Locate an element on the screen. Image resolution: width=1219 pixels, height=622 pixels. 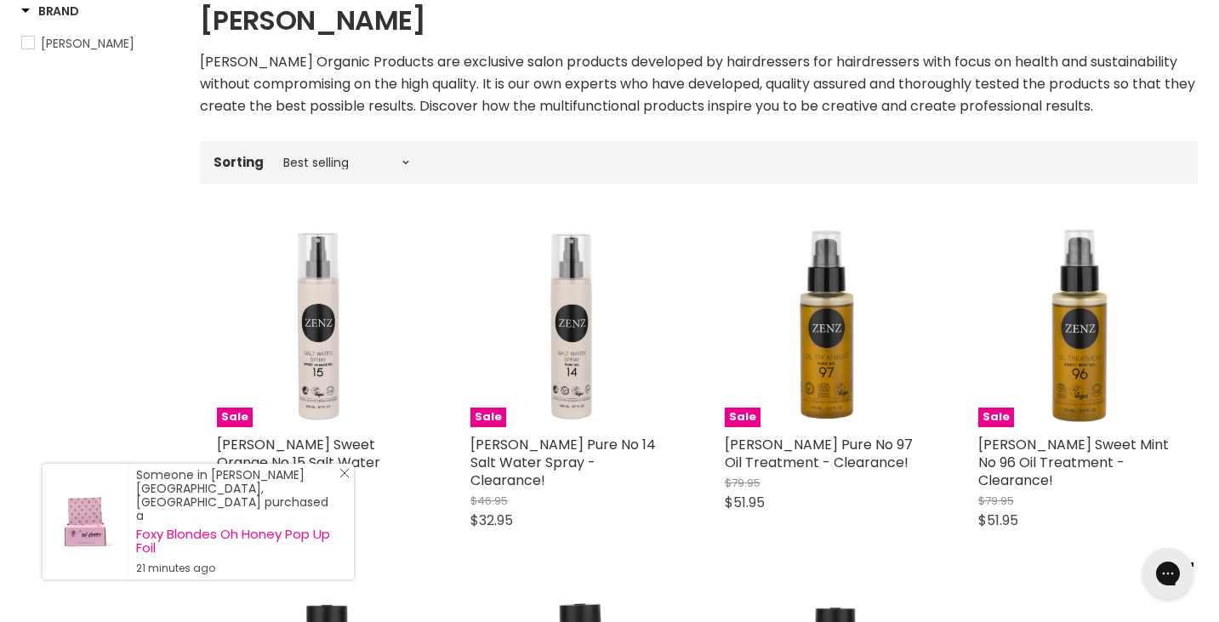
button: Open gorgias live chat is located at coordinates (34, 31).